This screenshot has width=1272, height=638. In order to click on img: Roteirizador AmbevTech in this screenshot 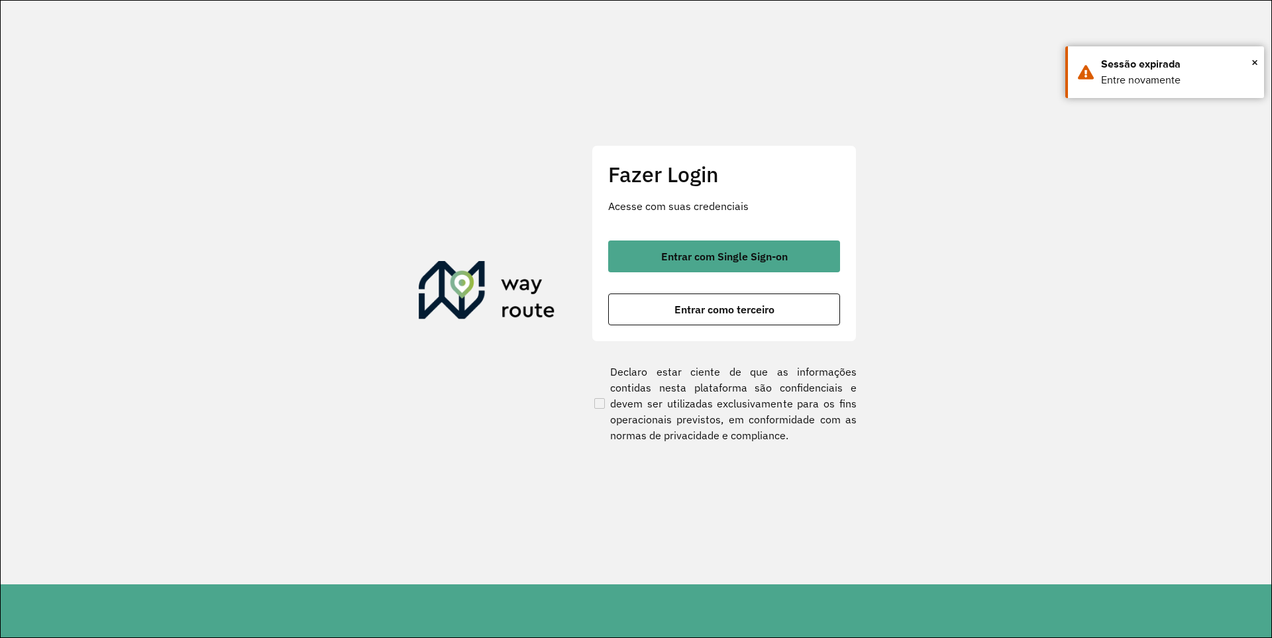, I will do `click(487, 293)`.